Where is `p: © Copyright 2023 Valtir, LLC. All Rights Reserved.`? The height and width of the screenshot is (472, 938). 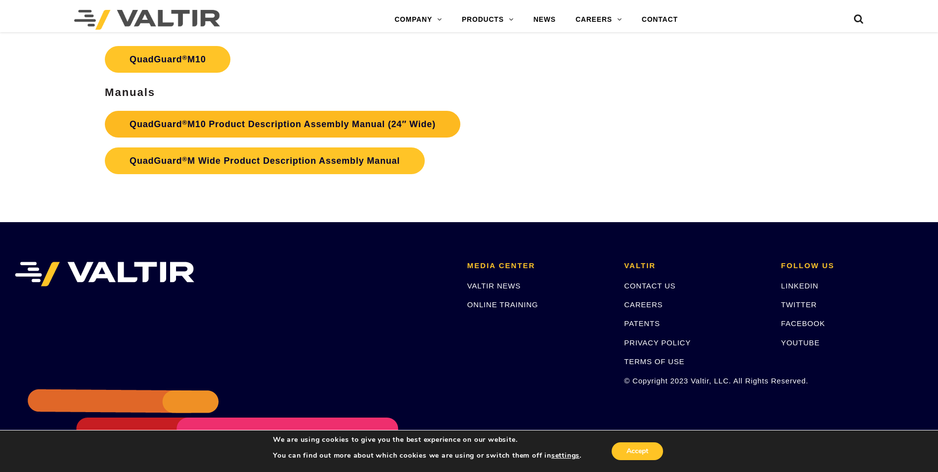 p: © Copyright 2023 Valtir, LLC. All Rights Reserved. is located at coordinates (695, 380).